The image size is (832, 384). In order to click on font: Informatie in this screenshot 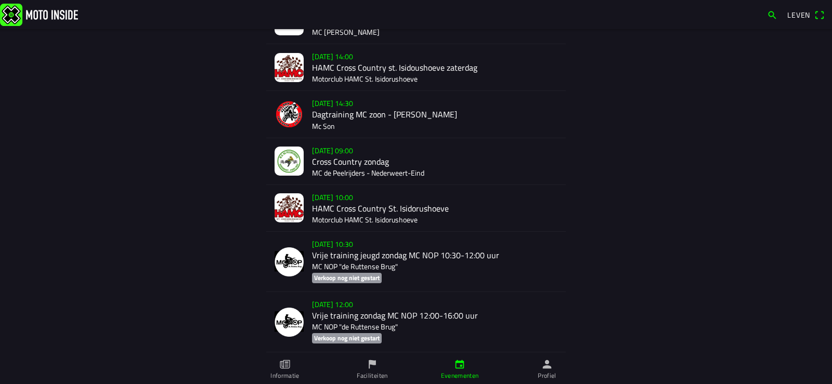, I will do `click(285, 376)`.